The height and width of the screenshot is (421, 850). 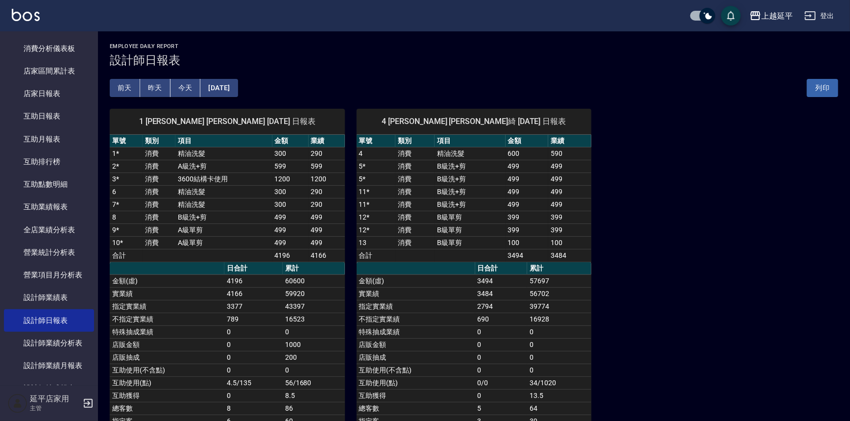 I want to click on a: 互助業績報表, so click(x=49, y=207).